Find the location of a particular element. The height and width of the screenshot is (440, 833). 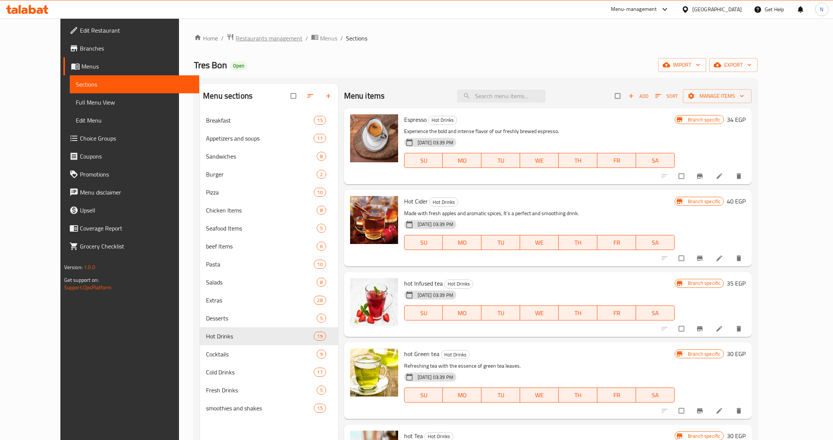

button: WE is located at coordinates (539, 313).